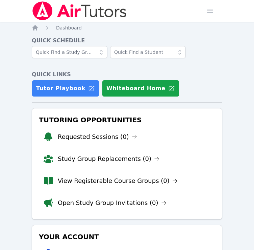 This screenshot has width=254, height=250. What do you see at coordinates (70, 52) in the screenshot?
I see `input: Quick Find a Study Group` at bounding box center [70, 52].